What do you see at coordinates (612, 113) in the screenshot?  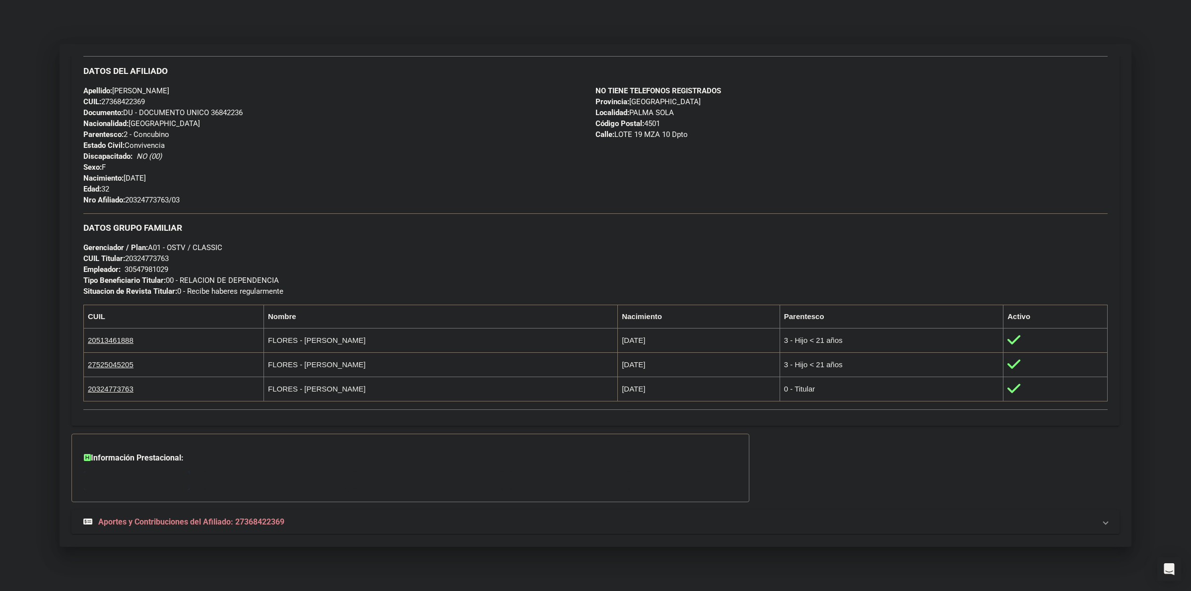 I see `strong: Localidad:` at bounding box center [612, 113].